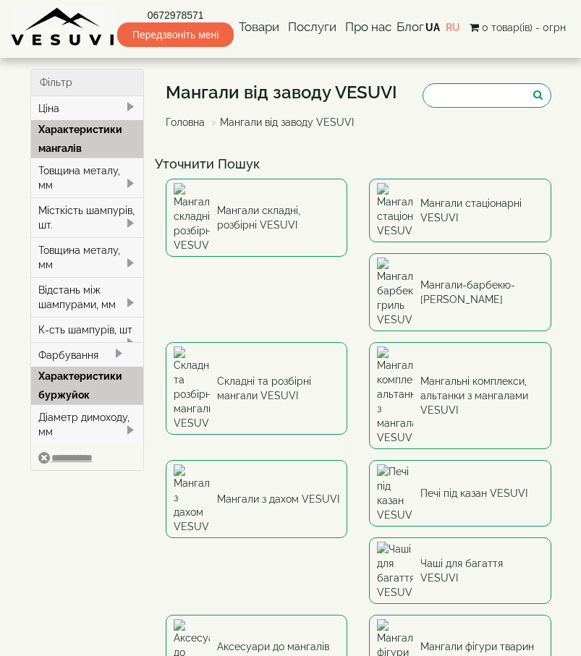 The image size is (581, 656). Describe the element at coordinates (63, 27) in the screenshot. I see `img: Завод VESUVI` at that location.